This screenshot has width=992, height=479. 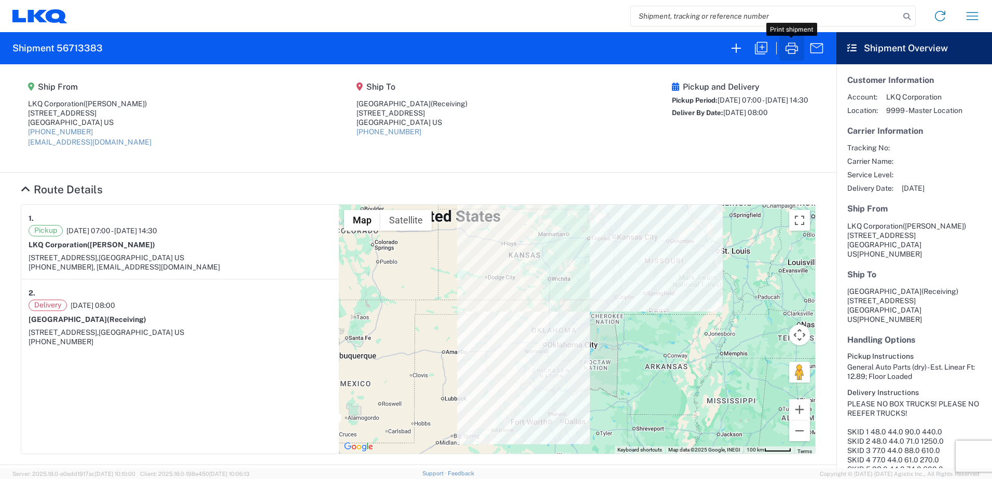 I want to click on span: Pickup Period:, so click(x=695, y=100).